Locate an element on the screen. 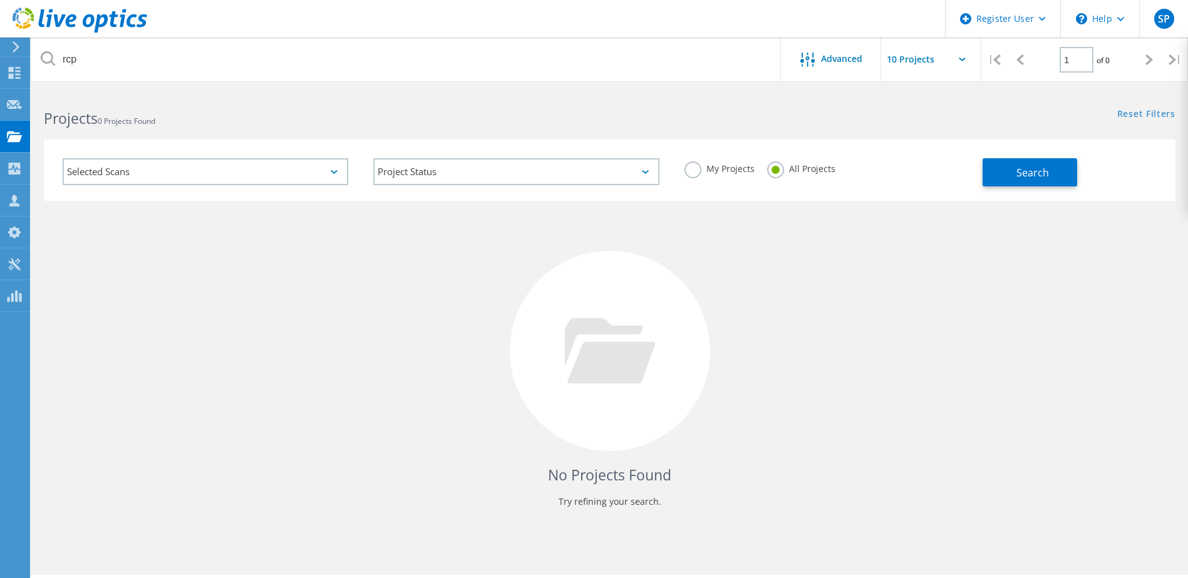 The height and width of the screenshot is (578, 1188). div: Selected Scans is located at coordinates (205, 172).